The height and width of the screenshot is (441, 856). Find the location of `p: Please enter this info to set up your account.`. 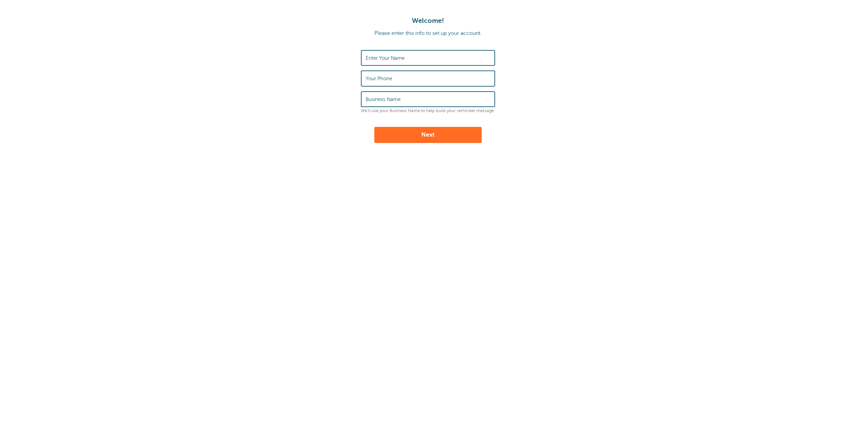

p: Please enter this info to set up your account. is located at coordinates (428, 33).